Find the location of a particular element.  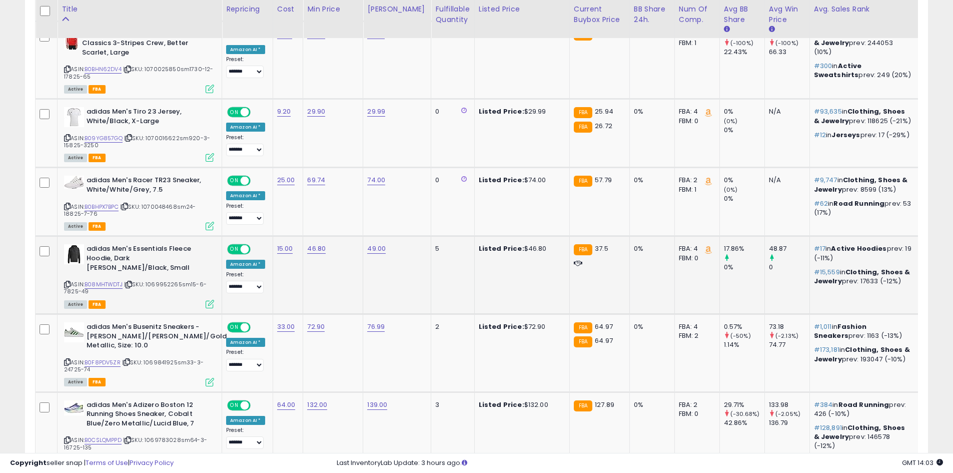

span: #17 is located at coordinates (819, 248).